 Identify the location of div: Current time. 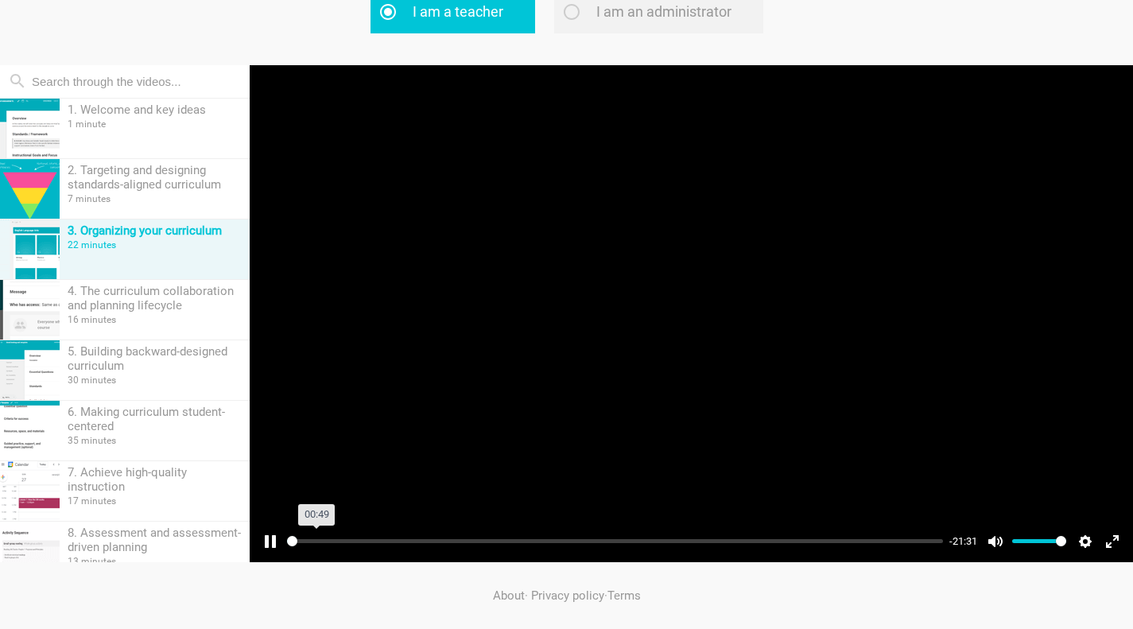
(963, 541).